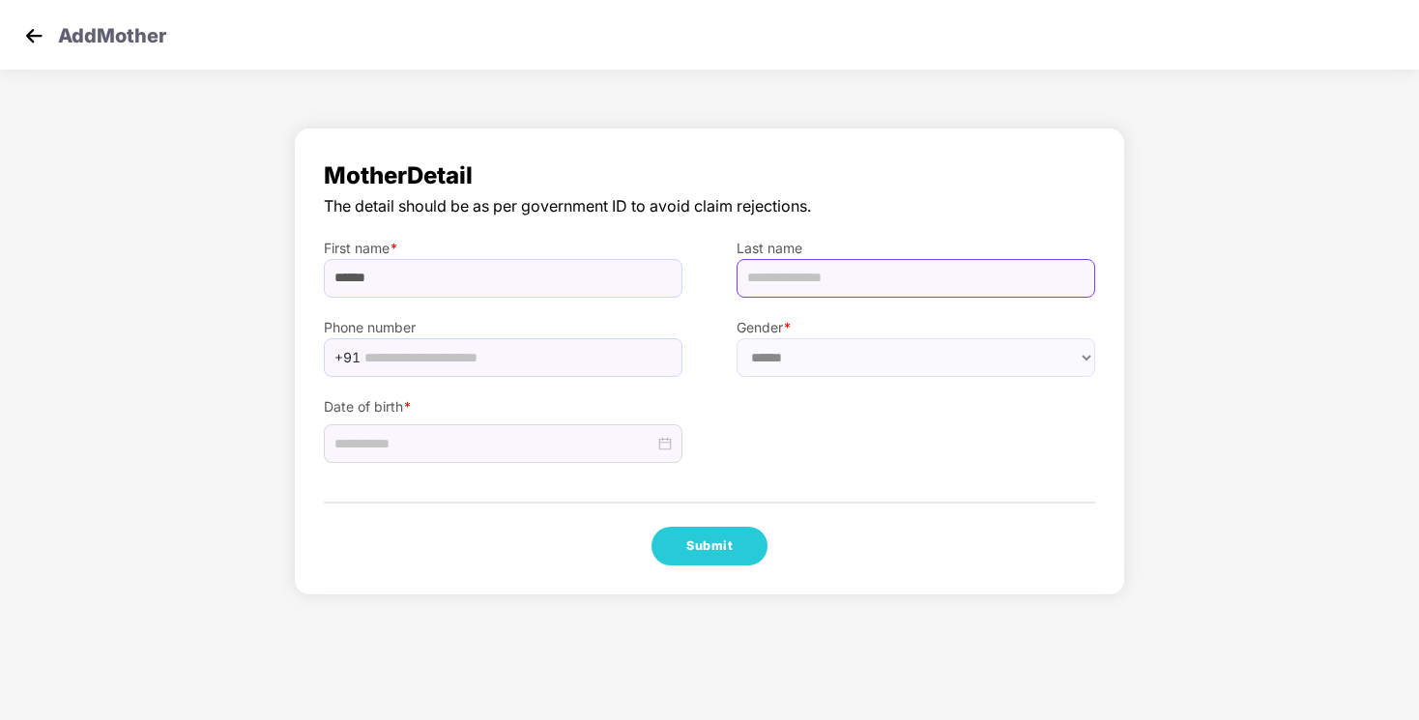  What do you see at coordinates (503, 407) in the screenshot?
I see `label: Date of birth` at bounding box center [503, 407].